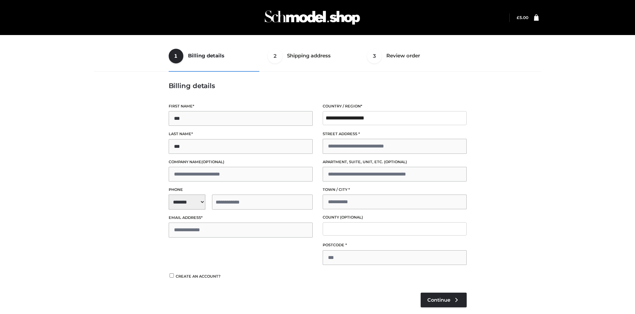 Image resolution: width=635 pixels, height=314 pixels. Describe the element at coordinates (318, 86) in the screenshot. I see `h3: Billing details` at that location.